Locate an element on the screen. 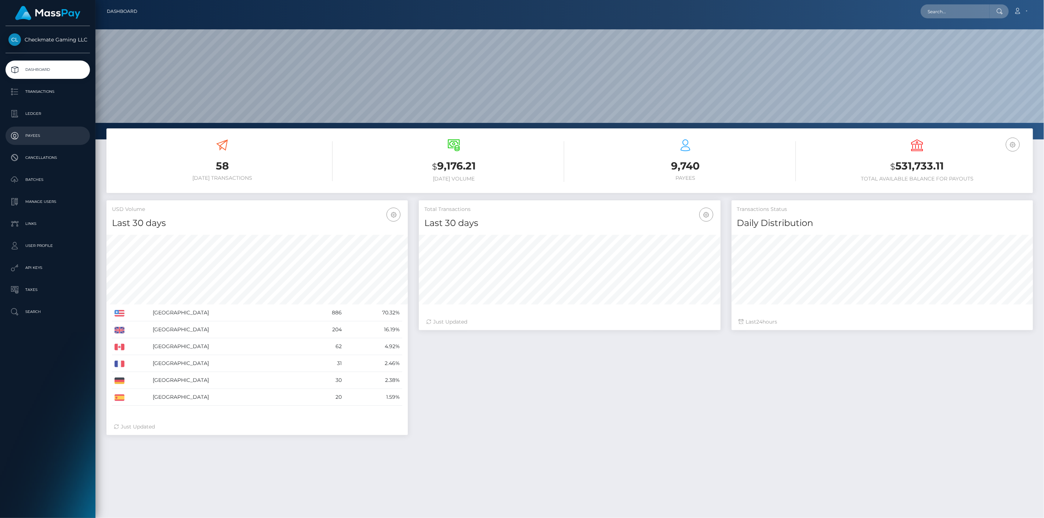 The width and height of the screenshot is (1044, 518). img: ES.png is located at coordinates (119, 398).